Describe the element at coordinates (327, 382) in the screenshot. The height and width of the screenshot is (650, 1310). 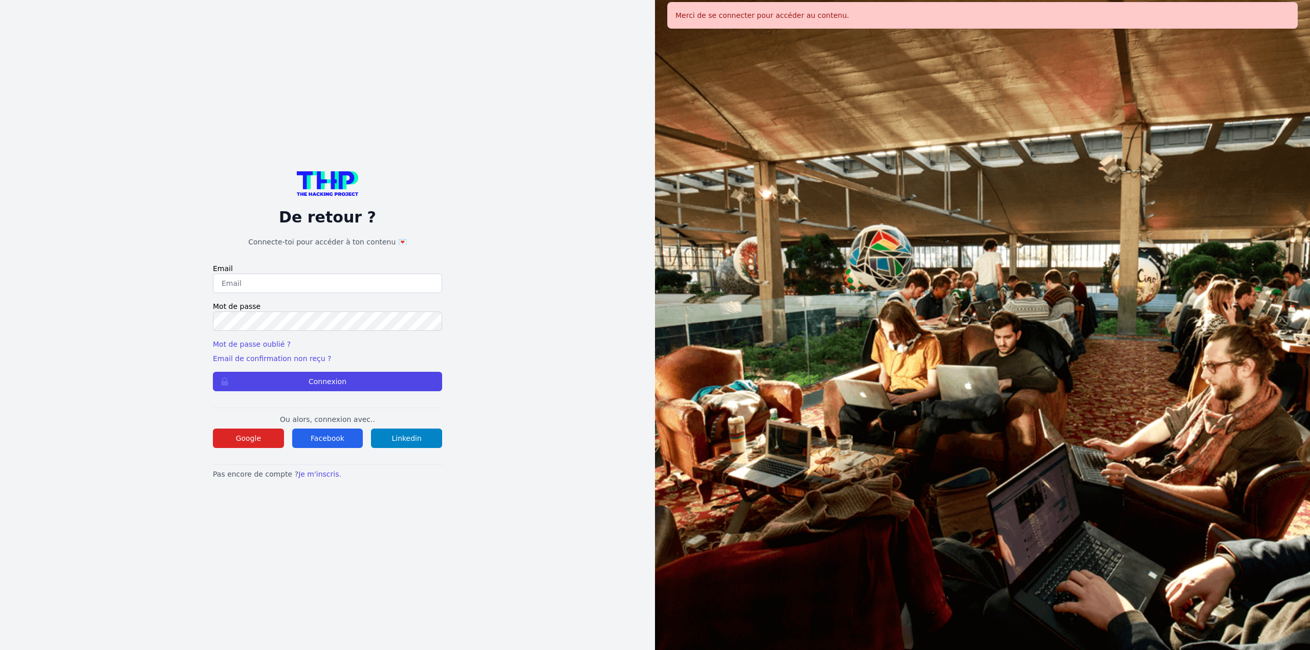
I see `button: Connexion` at that location.